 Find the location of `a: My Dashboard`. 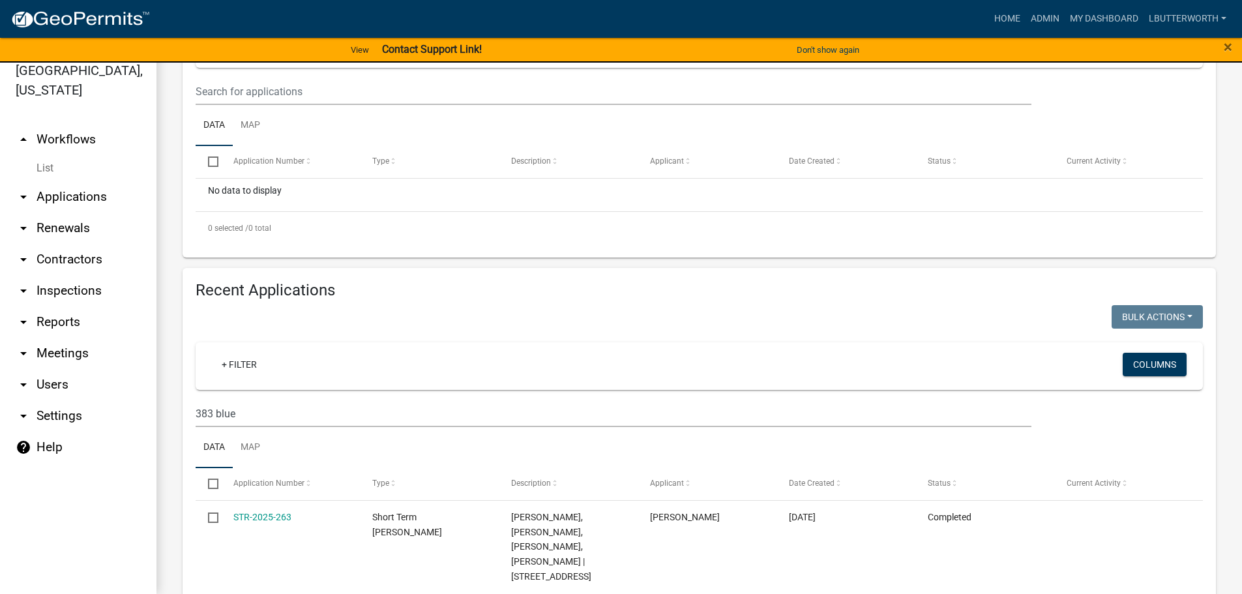

a: My Dashboard is located at coordinates (1104, 19).